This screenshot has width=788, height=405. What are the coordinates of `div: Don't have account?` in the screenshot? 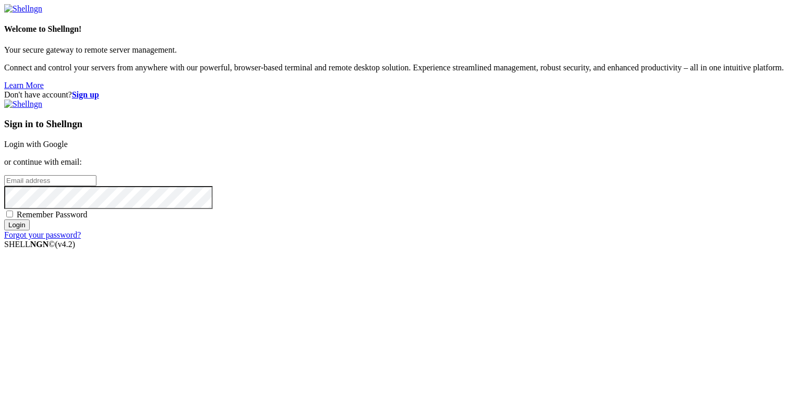 It's located at (394, 95).